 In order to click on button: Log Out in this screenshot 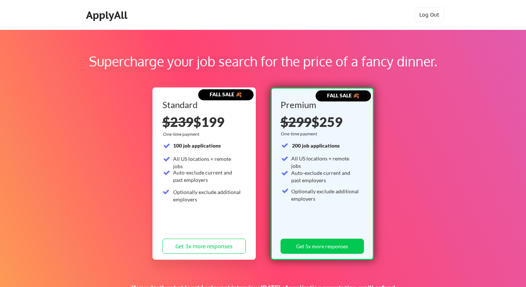, I will do `click(429, 15)`.